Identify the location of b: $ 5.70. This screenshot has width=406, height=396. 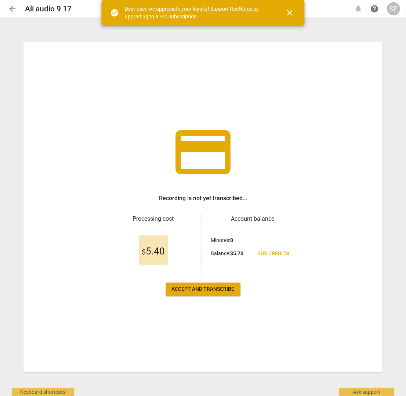
(237, 254).